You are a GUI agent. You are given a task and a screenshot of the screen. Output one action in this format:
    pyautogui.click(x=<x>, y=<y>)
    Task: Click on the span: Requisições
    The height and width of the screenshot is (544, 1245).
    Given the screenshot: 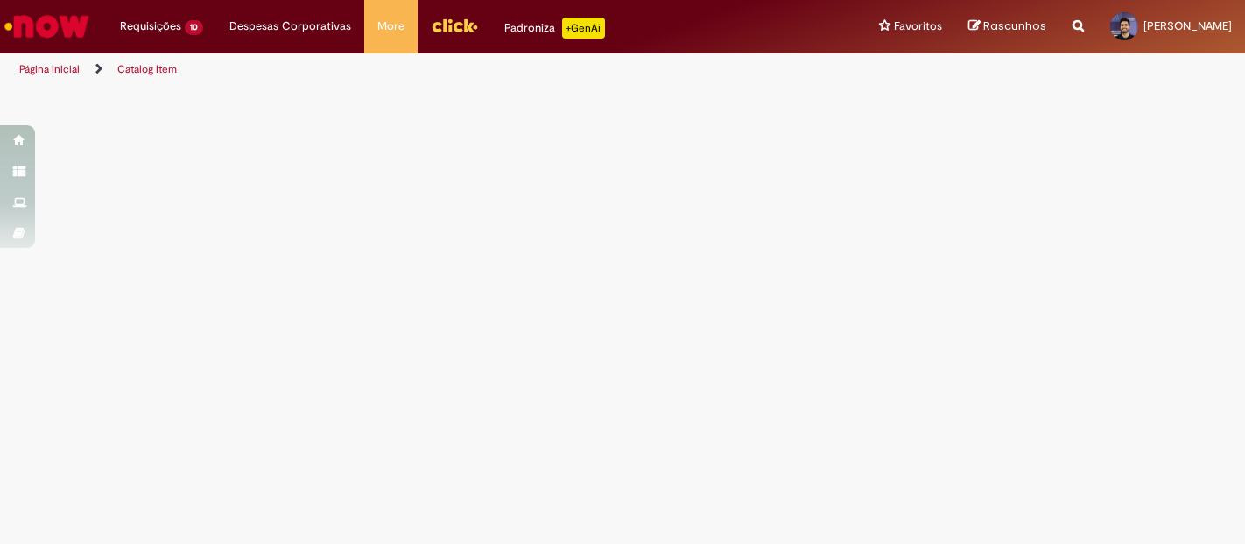 What is the action you would take?
    pyautogui.click(x=151, y=26)
    